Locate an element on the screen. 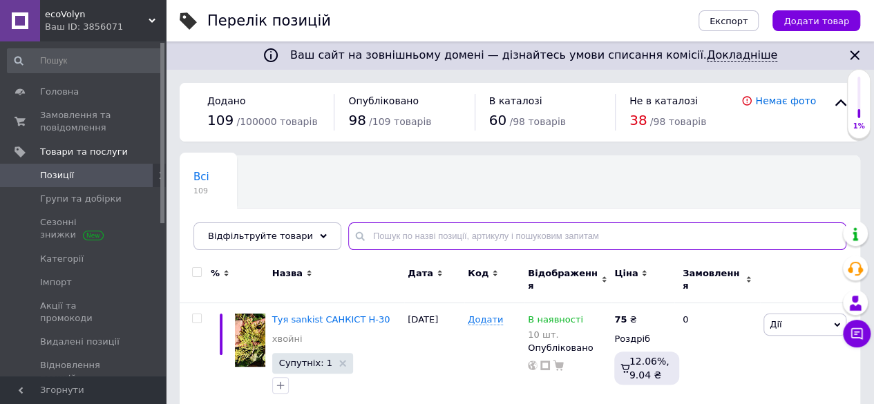 This screenshot has width=874, height=404. span: Групи та добірки is located at coordinates (81, 199).